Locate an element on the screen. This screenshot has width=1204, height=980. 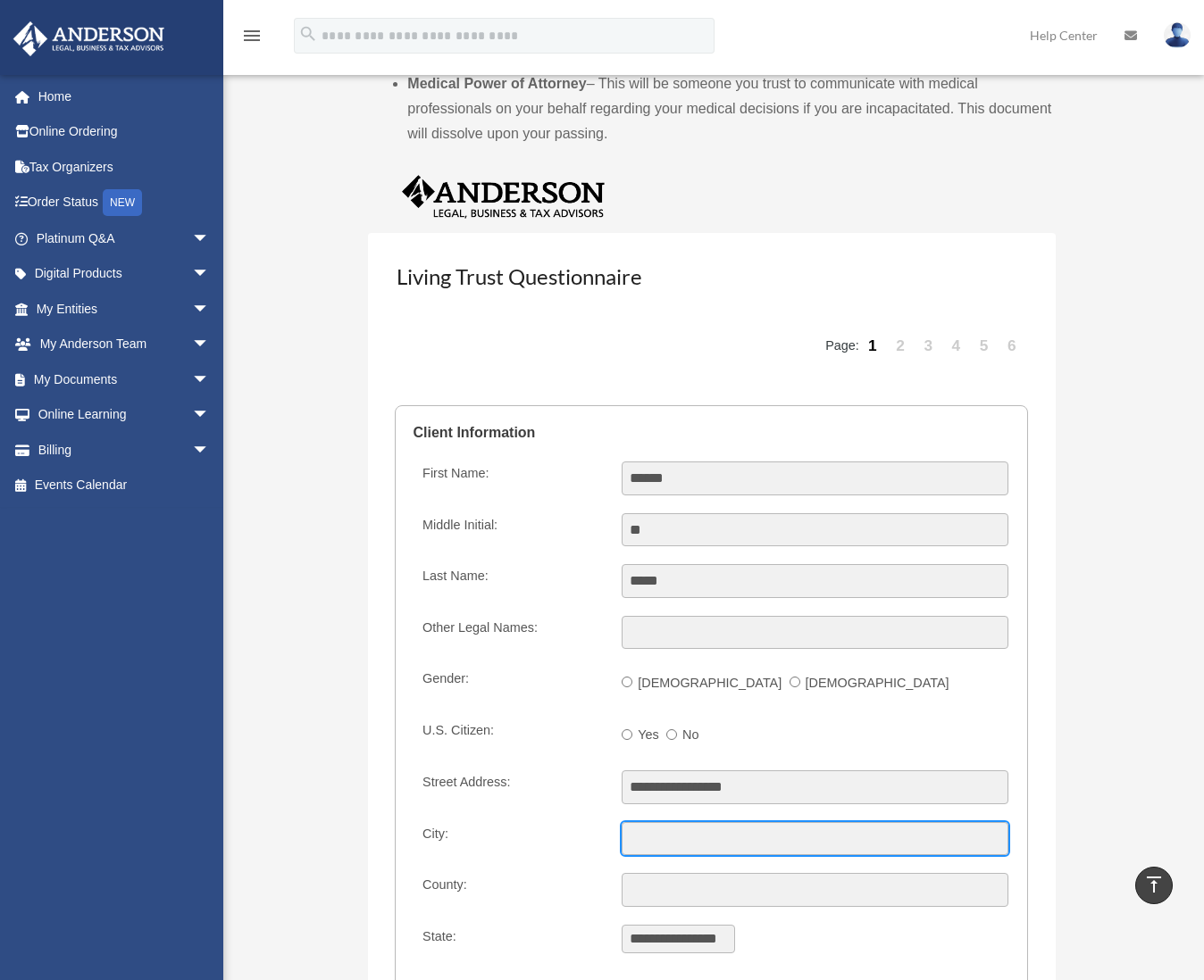
a: Online Learningarrow_drop_down is located at coordinates (124, 415).